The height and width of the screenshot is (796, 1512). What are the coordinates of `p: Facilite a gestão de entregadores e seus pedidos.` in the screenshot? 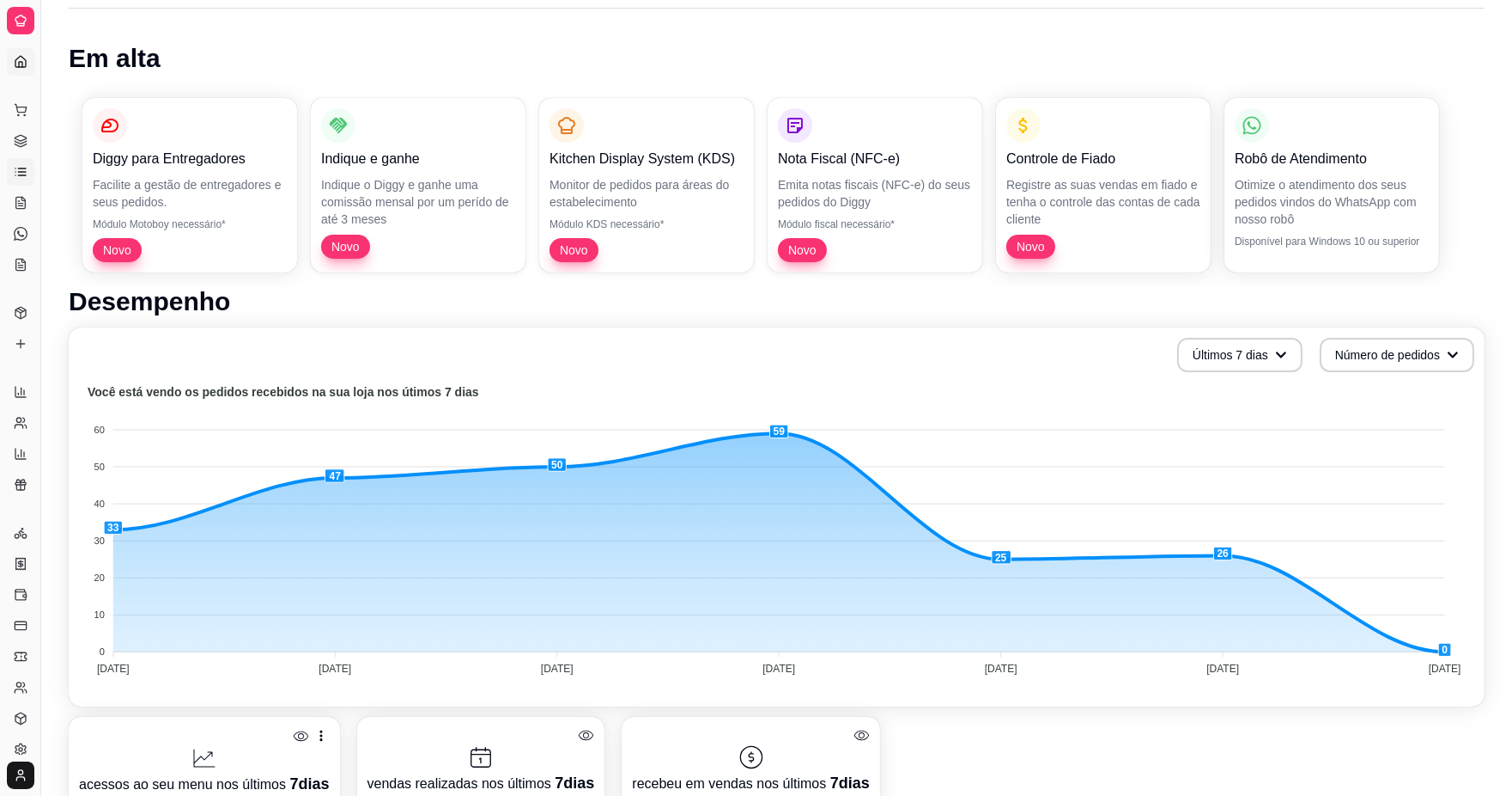 It's located at (190, 193).